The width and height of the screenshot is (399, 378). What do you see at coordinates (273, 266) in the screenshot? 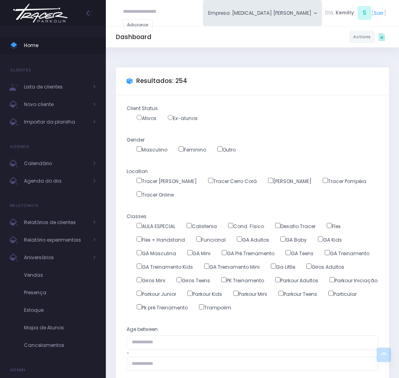
I see `input: Ga Little` at bounding box center [273, 266].